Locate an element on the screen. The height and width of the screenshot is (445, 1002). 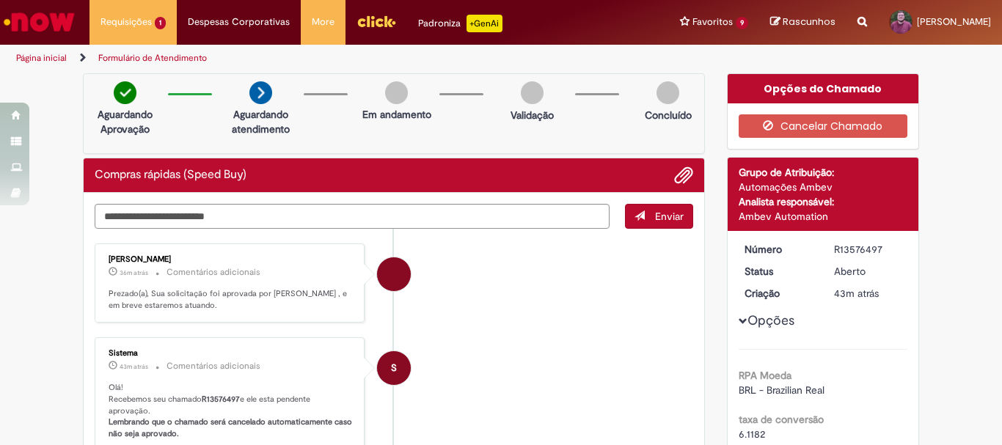
span: Favoritos is located at coordinates (712, 22).